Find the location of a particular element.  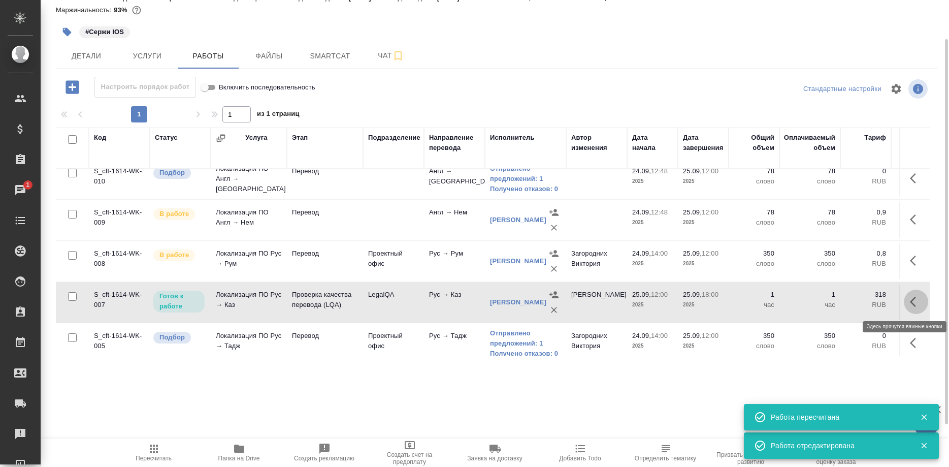

div: Подразделение is located at coordinates (394, 138).